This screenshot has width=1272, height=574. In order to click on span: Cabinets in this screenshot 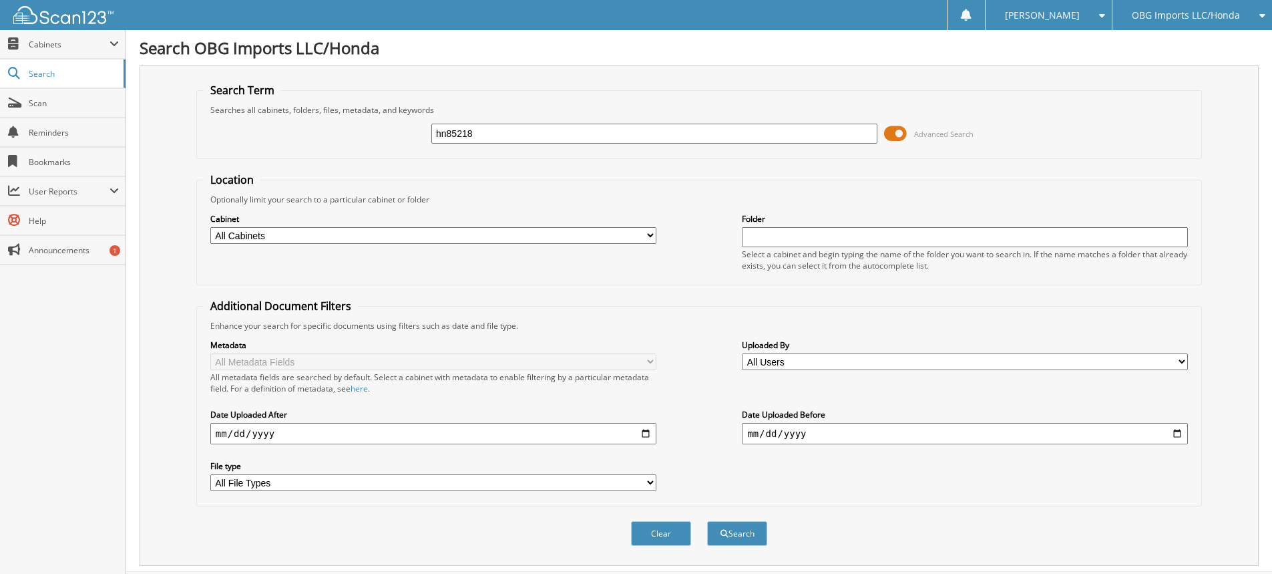, I will do `click(69, 44)`.